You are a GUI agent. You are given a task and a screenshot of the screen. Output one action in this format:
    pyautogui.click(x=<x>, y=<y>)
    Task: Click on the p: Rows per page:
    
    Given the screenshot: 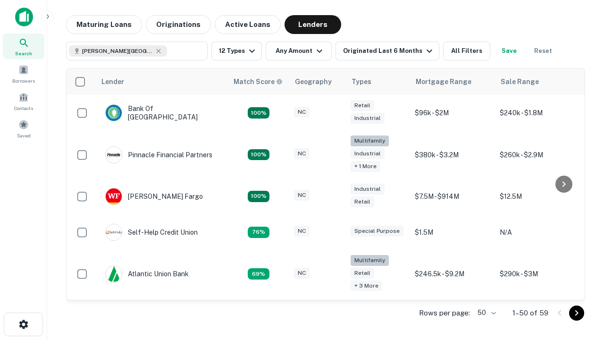 What is the action you would take?
    pyautogui.click(x=444, y=313)
    